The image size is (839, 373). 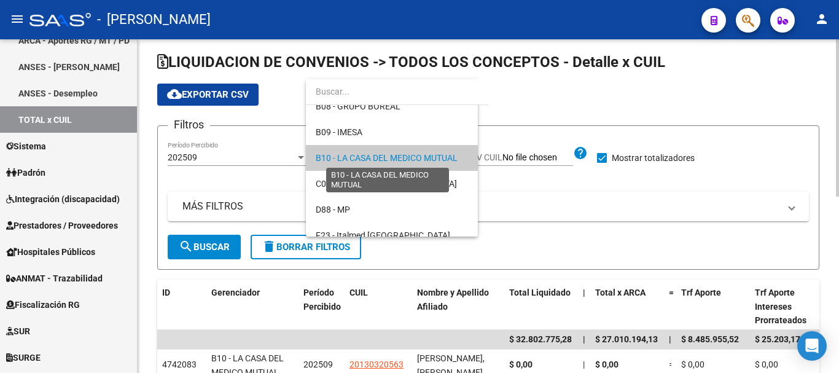 What do you see at coordinates (358, 106) in the screenshot?
I see `span: B08 - GRUPO BOREAL` at bounding box center [358, 106].